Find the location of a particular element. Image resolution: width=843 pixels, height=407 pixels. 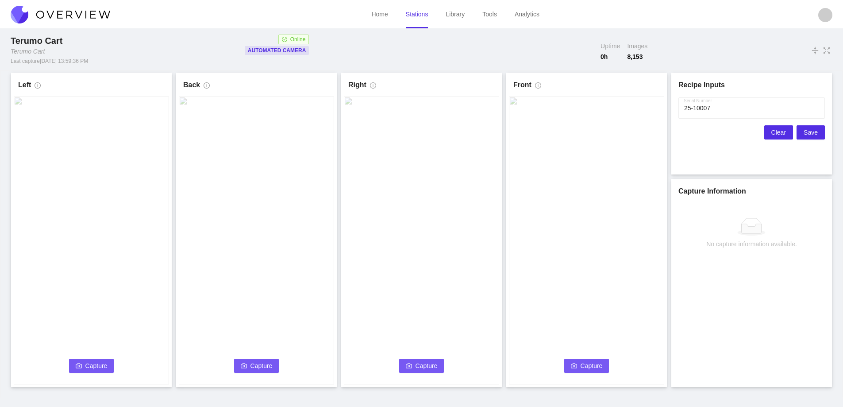

h1: Capture Information is located at coordinates (752, 191).